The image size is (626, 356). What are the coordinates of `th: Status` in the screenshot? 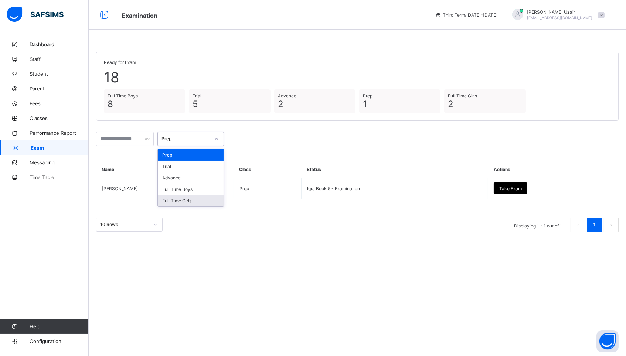 It's located at (394, 170).